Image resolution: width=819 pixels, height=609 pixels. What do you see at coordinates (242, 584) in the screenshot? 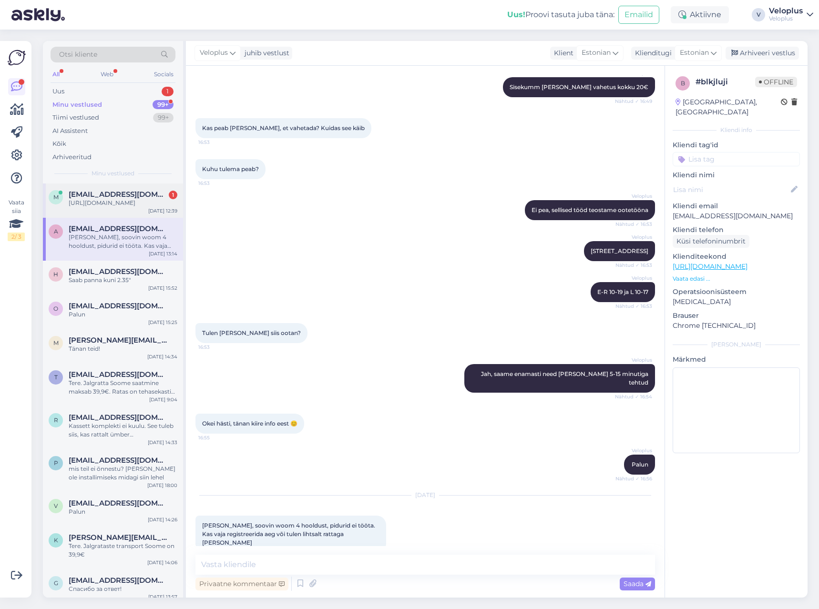
I see `div: Privaatne kommentaar` at bounding box center [242, 584].